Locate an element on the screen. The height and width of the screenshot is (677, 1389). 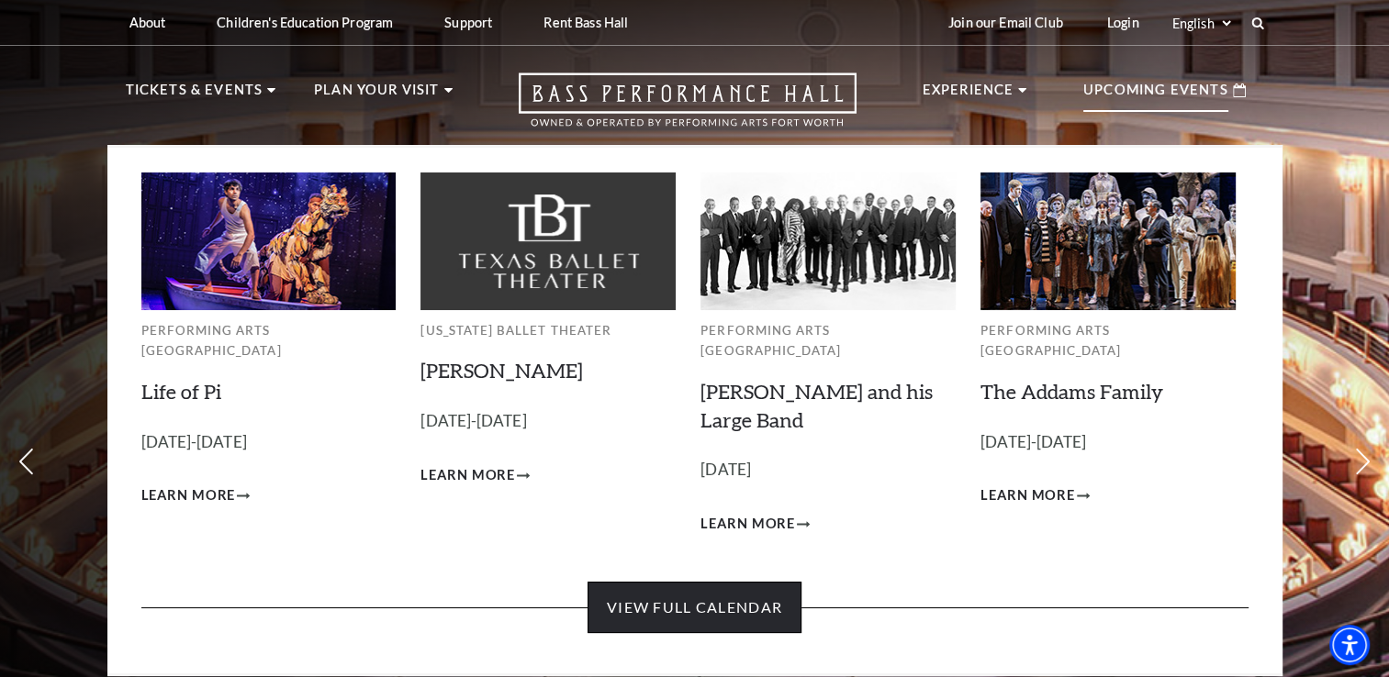
a: Learn More Life of Pi is located at coordinates (196, 496).